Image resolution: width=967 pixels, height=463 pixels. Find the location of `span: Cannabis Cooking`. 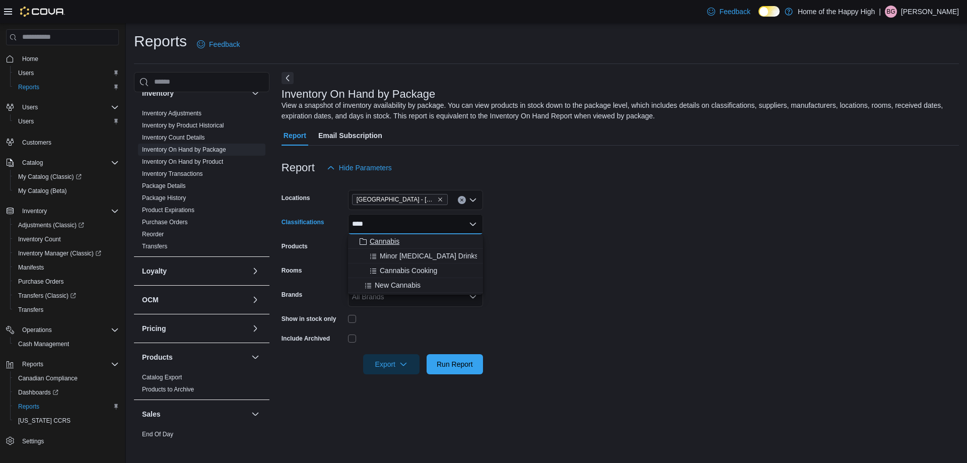

span: Cannabis Cooking is located at coordinates (408, 270).